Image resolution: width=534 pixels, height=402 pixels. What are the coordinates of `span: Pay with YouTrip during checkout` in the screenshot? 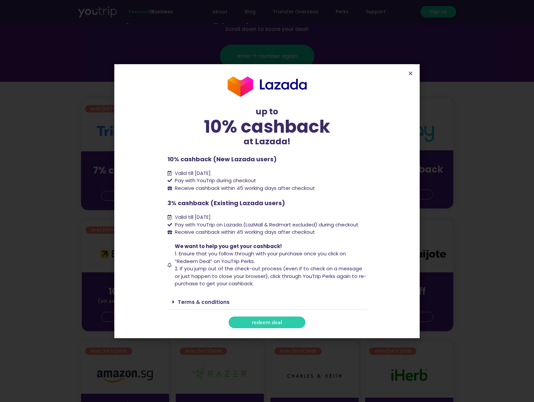 It's located at (215, 180).